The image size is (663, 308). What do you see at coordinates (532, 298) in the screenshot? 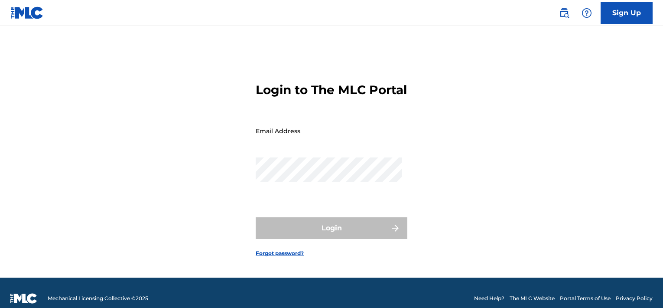
I see `a: The MLC Website` at bounding box center [532, 298].